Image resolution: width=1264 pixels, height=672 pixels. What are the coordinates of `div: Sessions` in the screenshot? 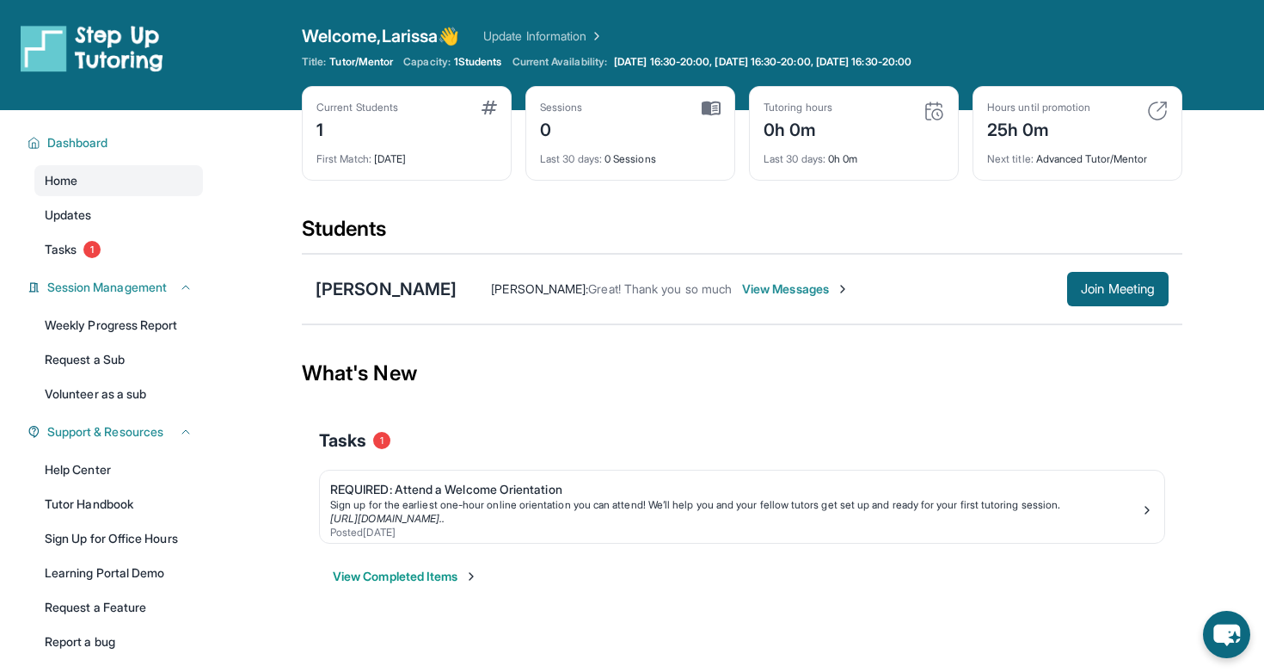 It's located at (562, 108).